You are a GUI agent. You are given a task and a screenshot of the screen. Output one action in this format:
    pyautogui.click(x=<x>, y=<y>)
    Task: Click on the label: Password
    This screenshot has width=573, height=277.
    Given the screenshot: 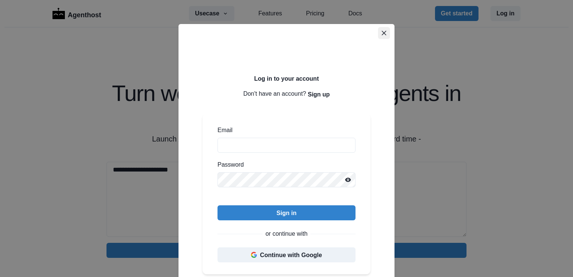 What is the action you would take?
    pyautogui.click(x=284, y=165)
    